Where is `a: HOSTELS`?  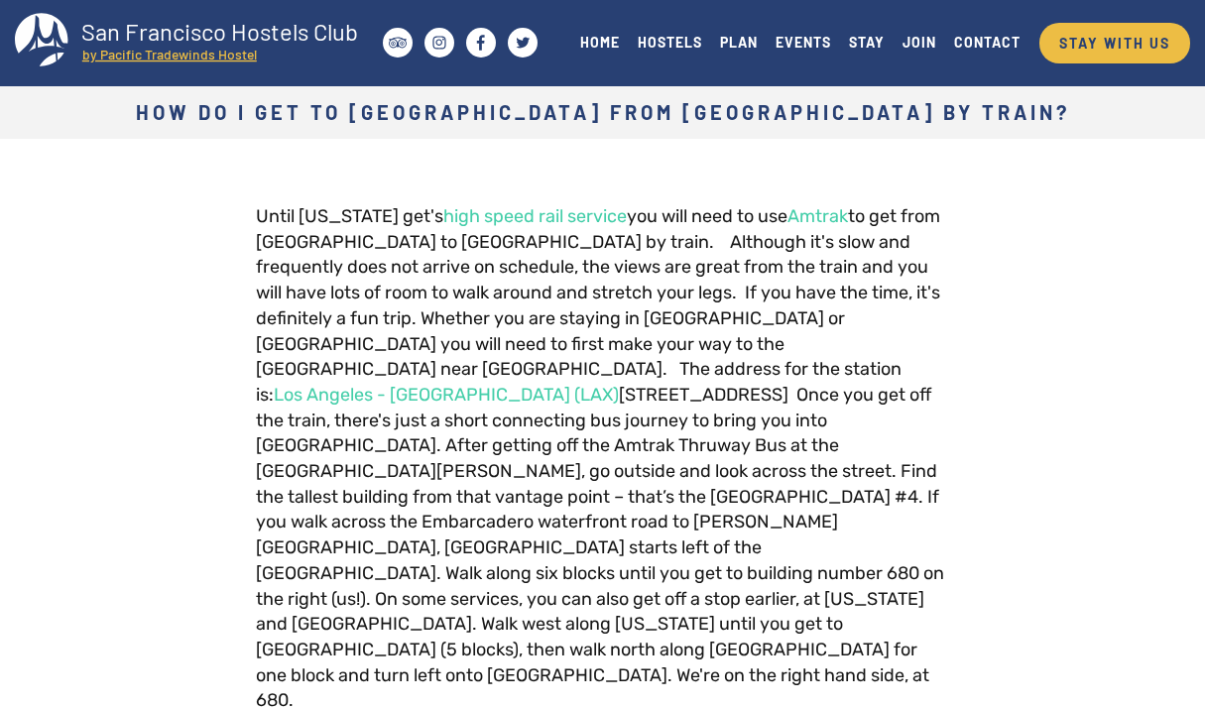 a: HOSTELS is located at coordinates (670, 42).